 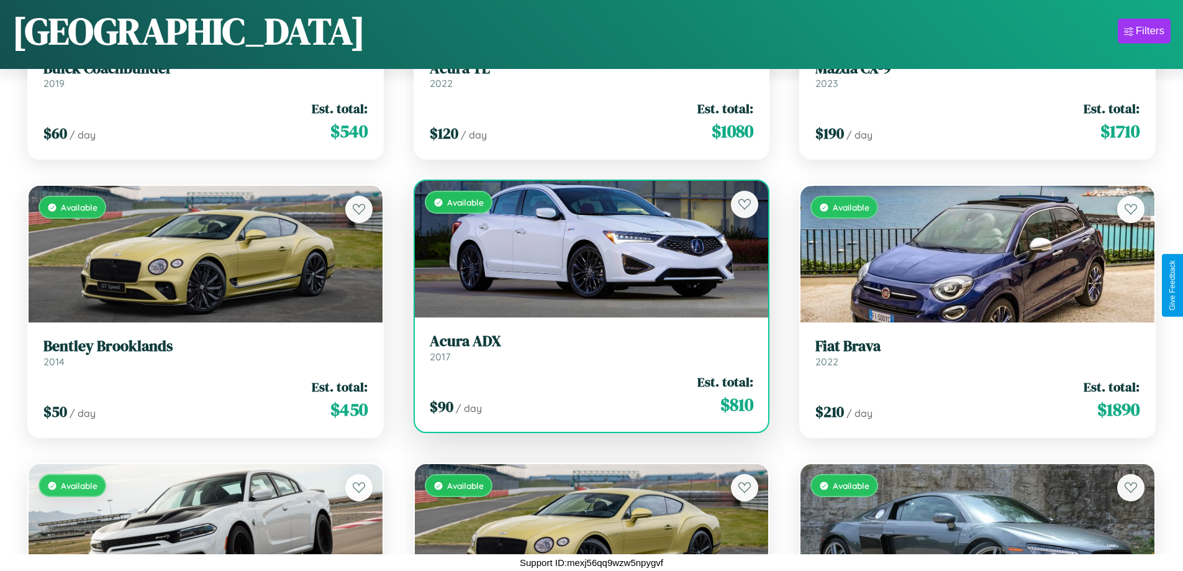 What do you see at coordinates (206, 75) in the screenshot?
I see `a: Buick Coachbuilder2019` at bounding box center [206, 75].